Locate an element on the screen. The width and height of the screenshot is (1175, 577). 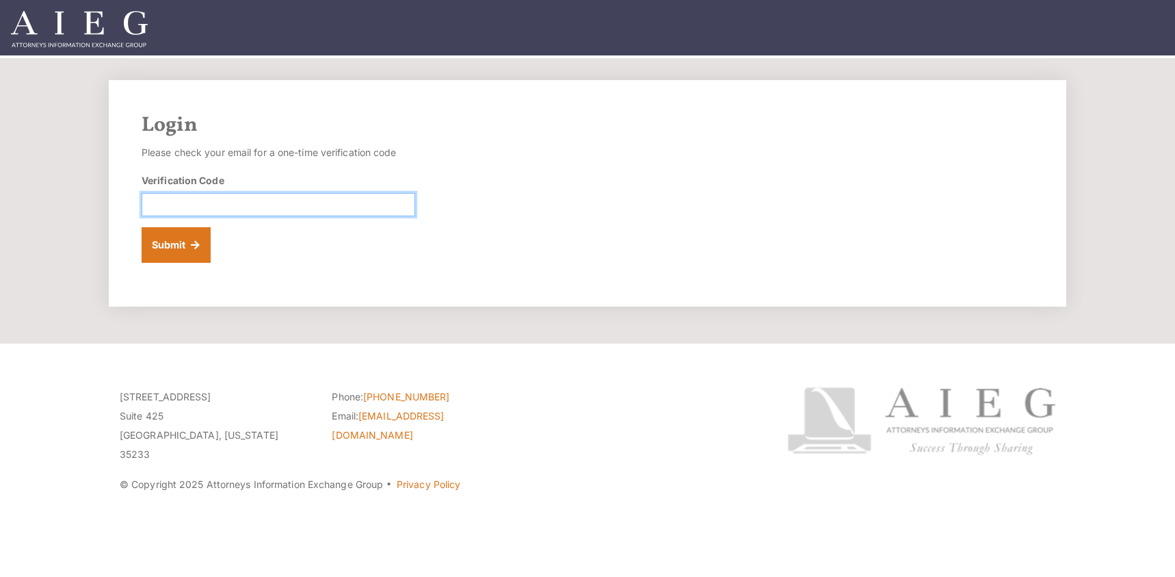
li: Phone: is located at coordinates (427, 397).